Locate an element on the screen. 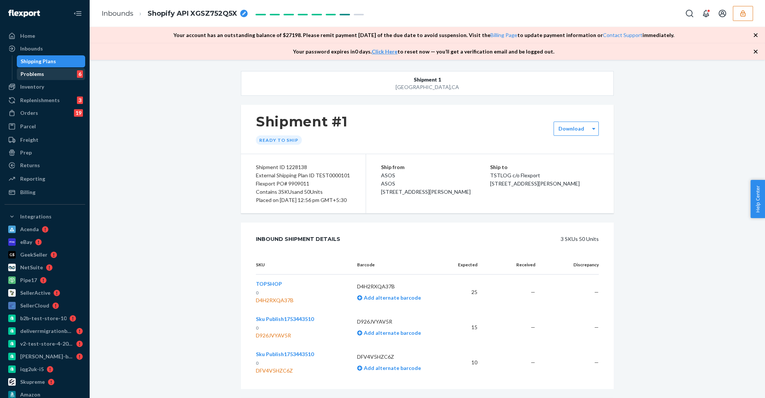  div: Inventory is located at coordinates (32, 87).